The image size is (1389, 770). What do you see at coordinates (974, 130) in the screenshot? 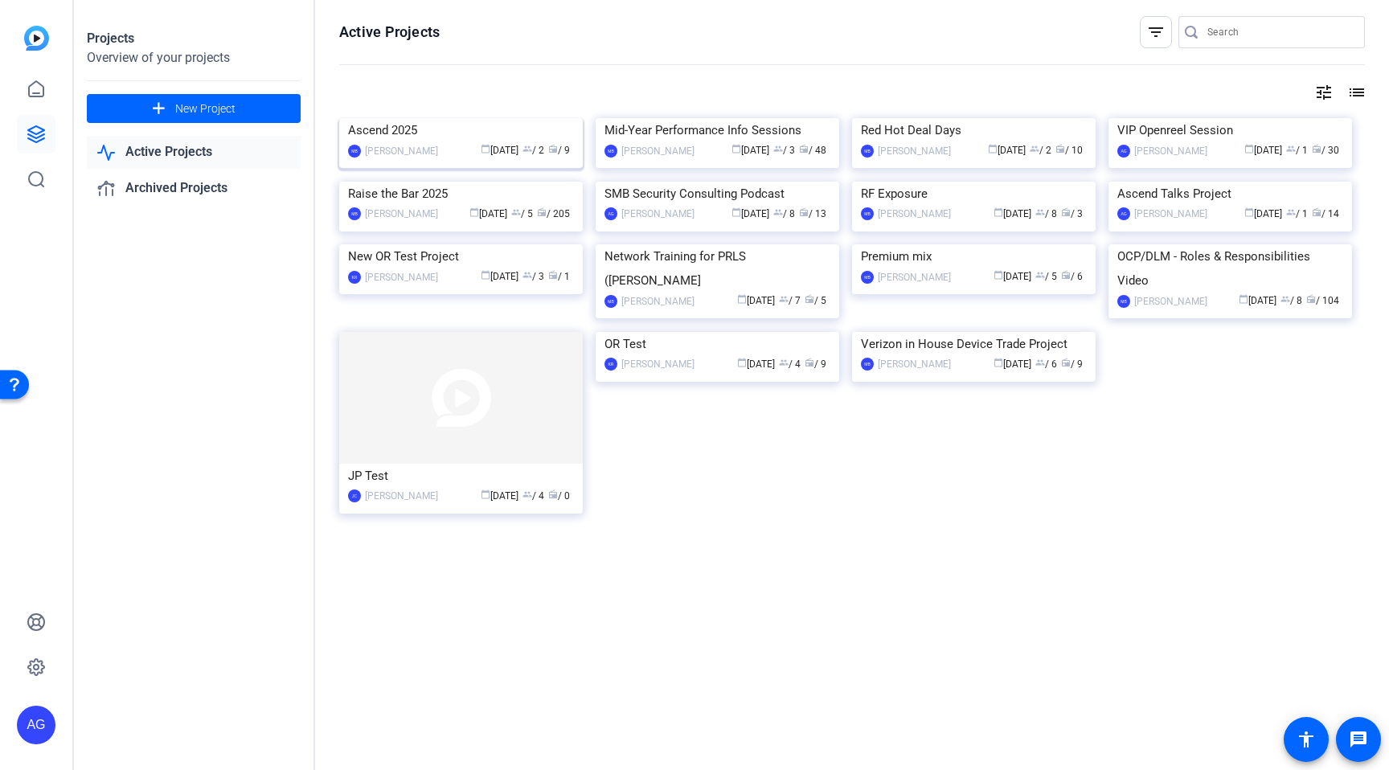
I see `div: Red Hot Deal Days` at bounding box center [974, 130].